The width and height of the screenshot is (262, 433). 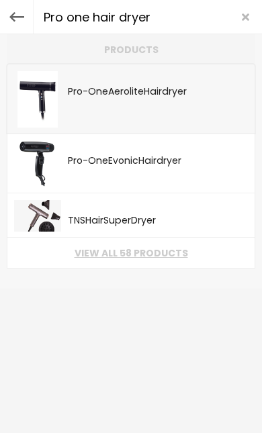 What do you see at coordinates (131, 253) in the screenshot?
I see `a: View all 58 products` at bounding box center [131, 253].